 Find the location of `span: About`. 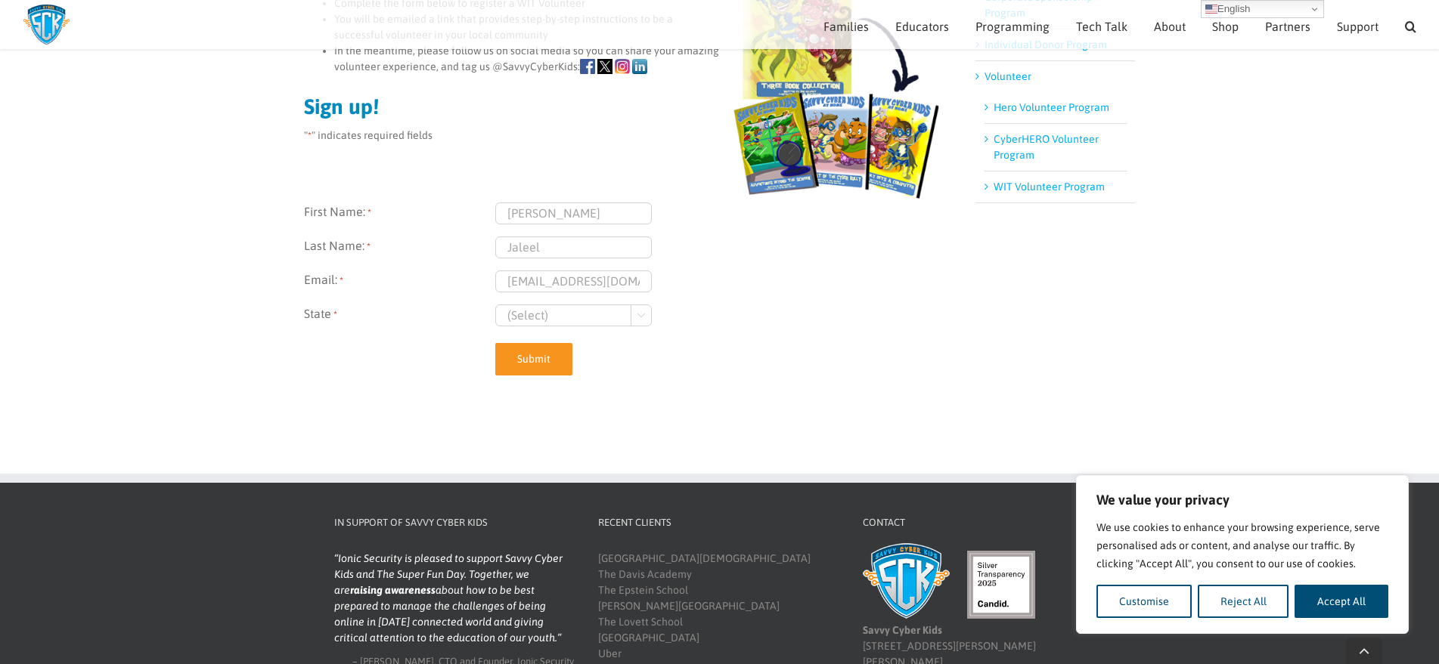

span: About is located at coordinates (1169, 26).